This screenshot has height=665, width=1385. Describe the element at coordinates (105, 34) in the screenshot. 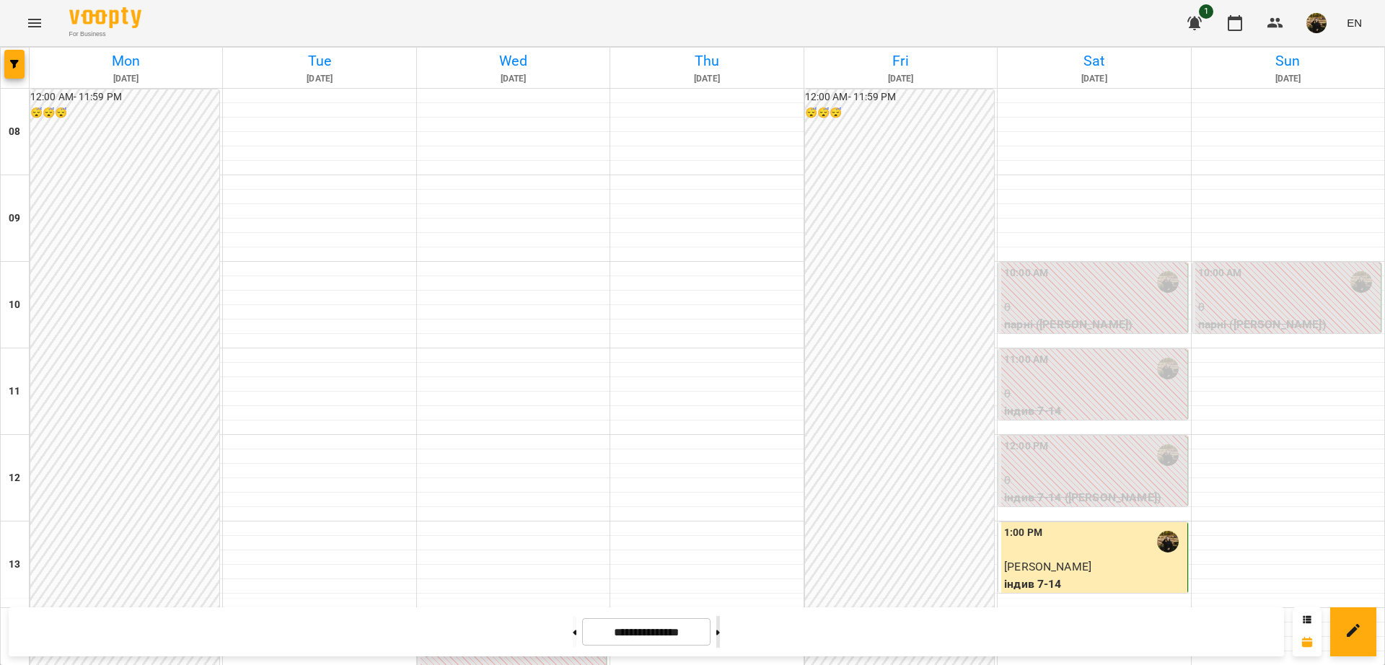

I see `span: For Business` at that location.